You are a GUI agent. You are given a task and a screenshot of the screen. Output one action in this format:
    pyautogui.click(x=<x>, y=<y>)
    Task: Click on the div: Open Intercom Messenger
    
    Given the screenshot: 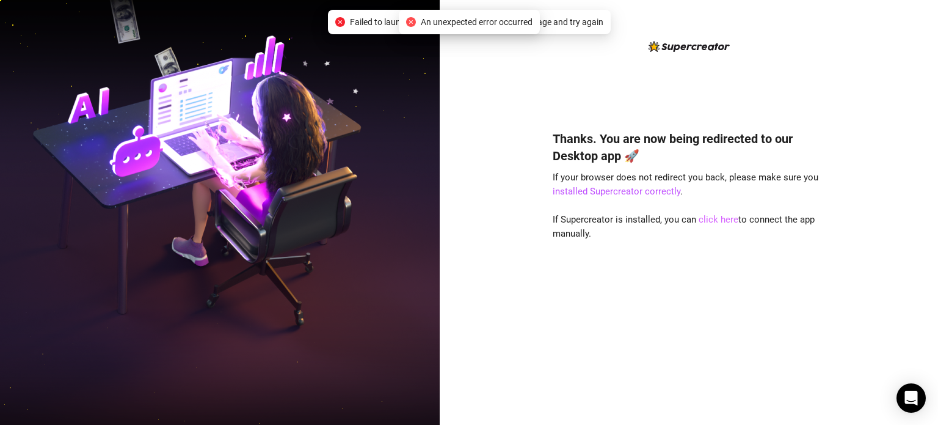 What is the action you would take?
    pyautogui.click(x=911, y=398)
    